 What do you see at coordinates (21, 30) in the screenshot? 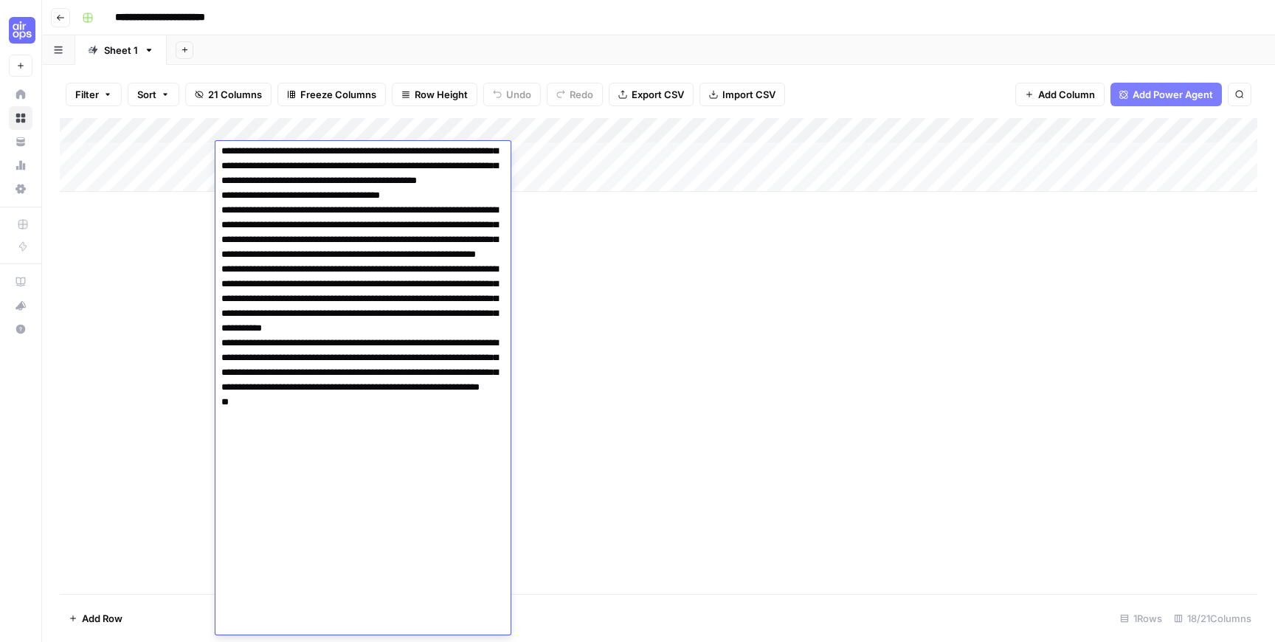
I see `button: Workspace: Cohort 4` at bounding box center [21, 30].